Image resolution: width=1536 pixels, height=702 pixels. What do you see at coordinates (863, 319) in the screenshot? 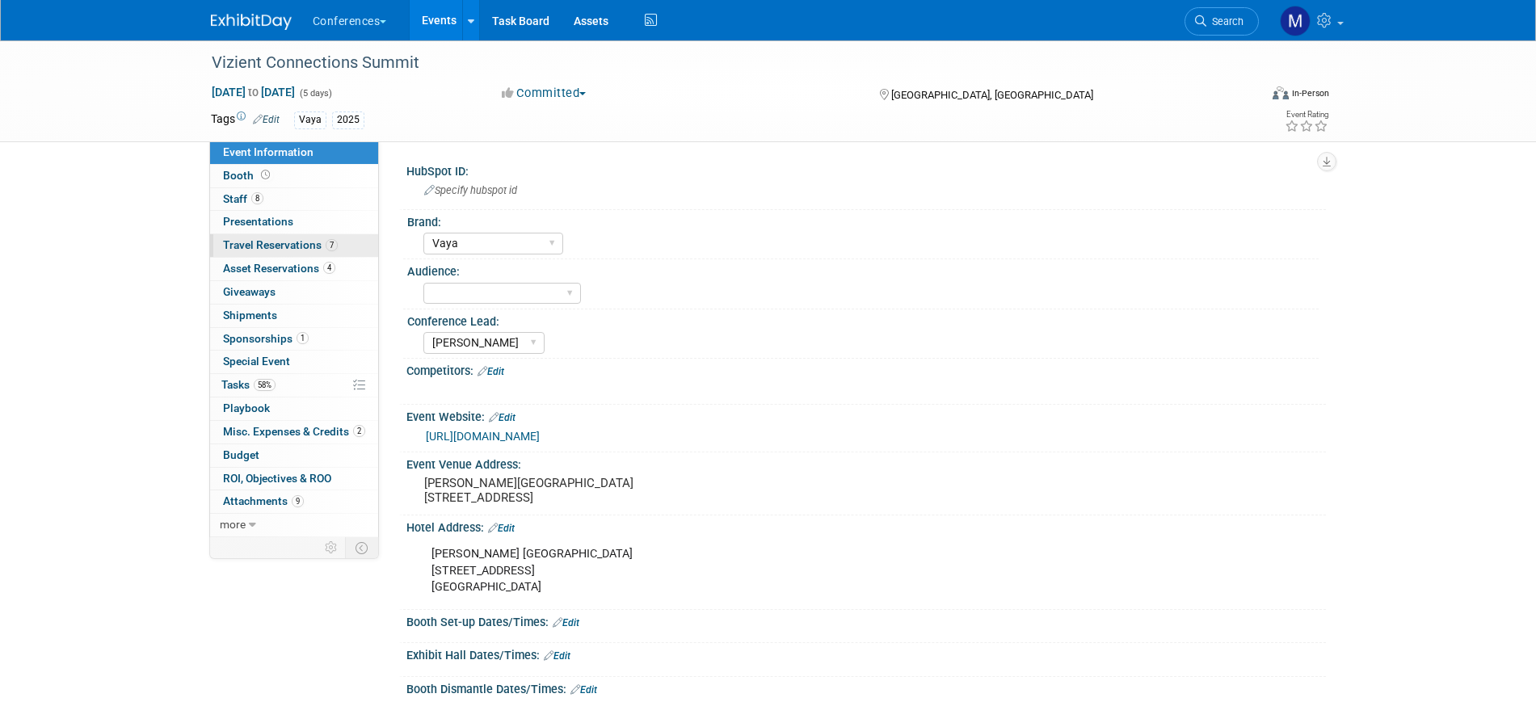
I see `div: Conference Lead:` at bounding box center [863, 319].